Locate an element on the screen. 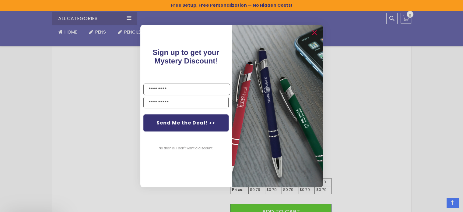 The image size is (463, 212). button: Close dialog is located at coordinates (315, 33).